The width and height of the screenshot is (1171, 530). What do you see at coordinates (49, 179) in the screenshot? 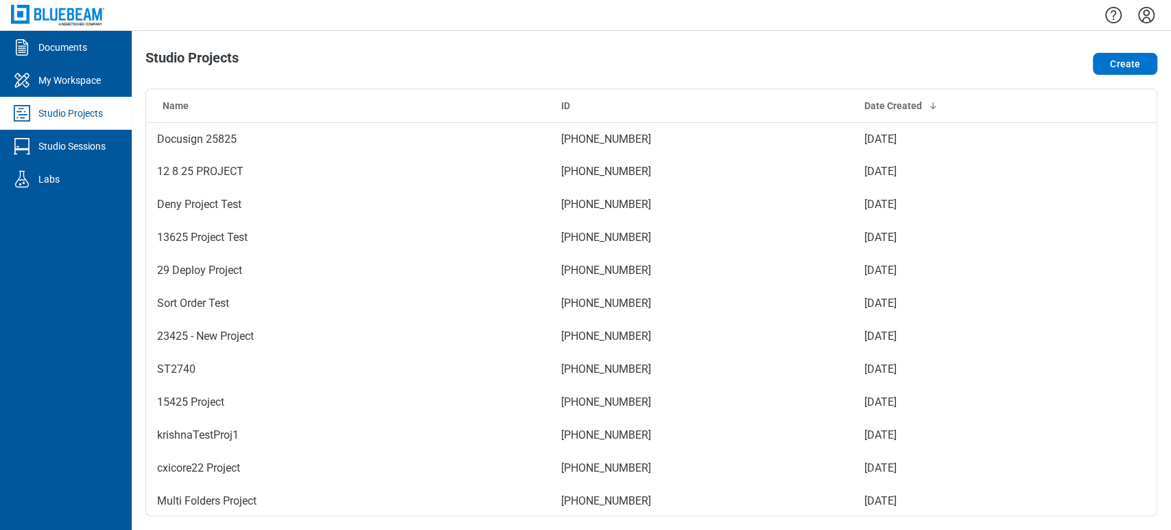
I see `div: Labs` at bounding box center [49, 179].